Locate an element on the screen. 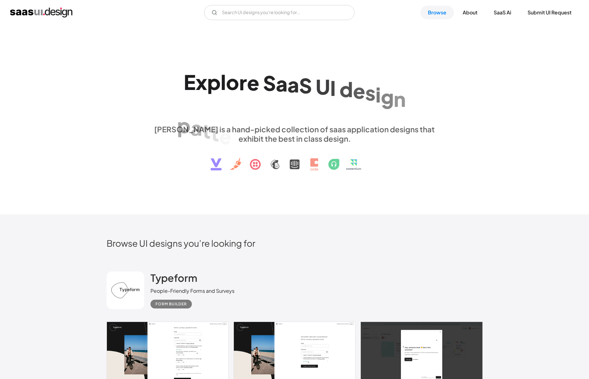  div: r is located at coordinates (243, 82).